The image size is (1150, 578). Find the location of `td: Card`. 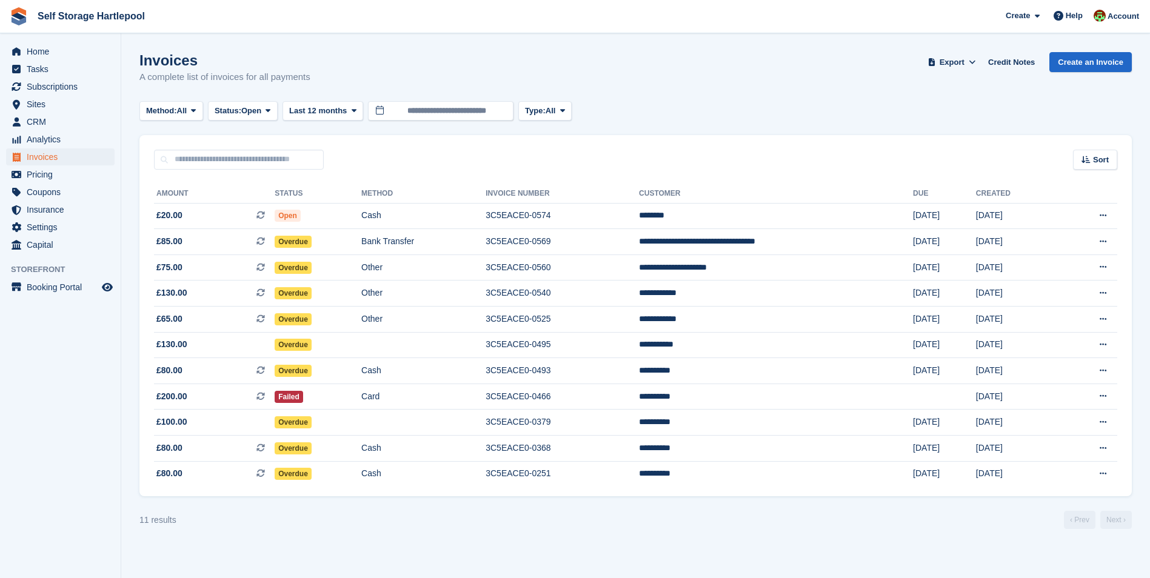

td: Card is located at coordinates (423, 396).